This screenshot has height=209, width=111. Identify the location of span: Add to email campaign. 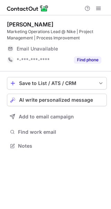
(46, 116).